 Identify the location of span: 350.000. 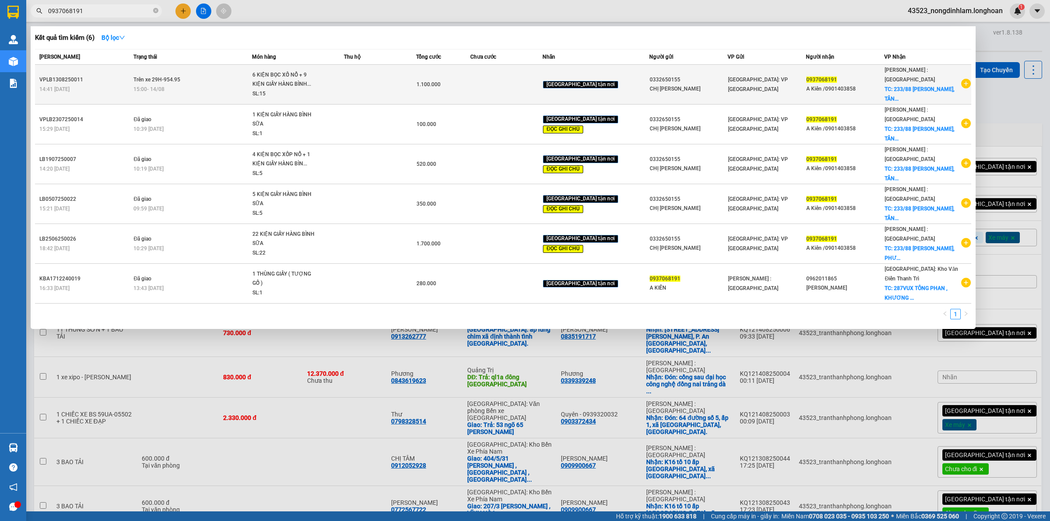
(426, 204).